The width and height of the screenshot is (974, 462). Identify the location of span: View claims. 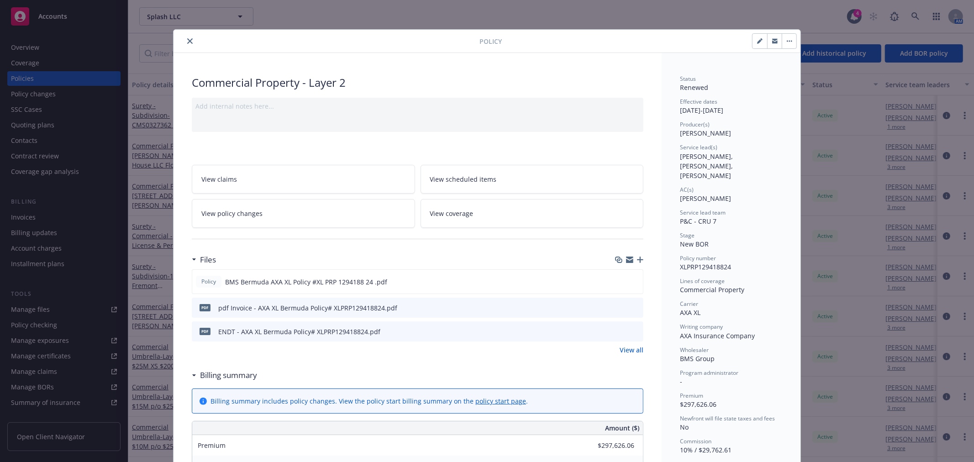
(219, 179).